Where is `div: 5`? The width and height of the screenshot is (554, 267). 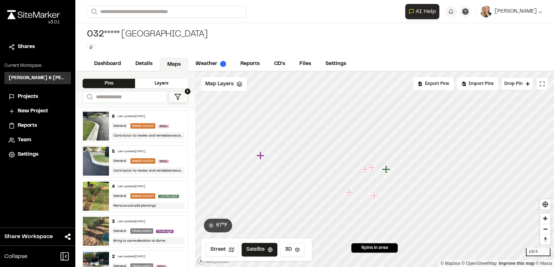 div: 5 is located at coordinates (113, 152).